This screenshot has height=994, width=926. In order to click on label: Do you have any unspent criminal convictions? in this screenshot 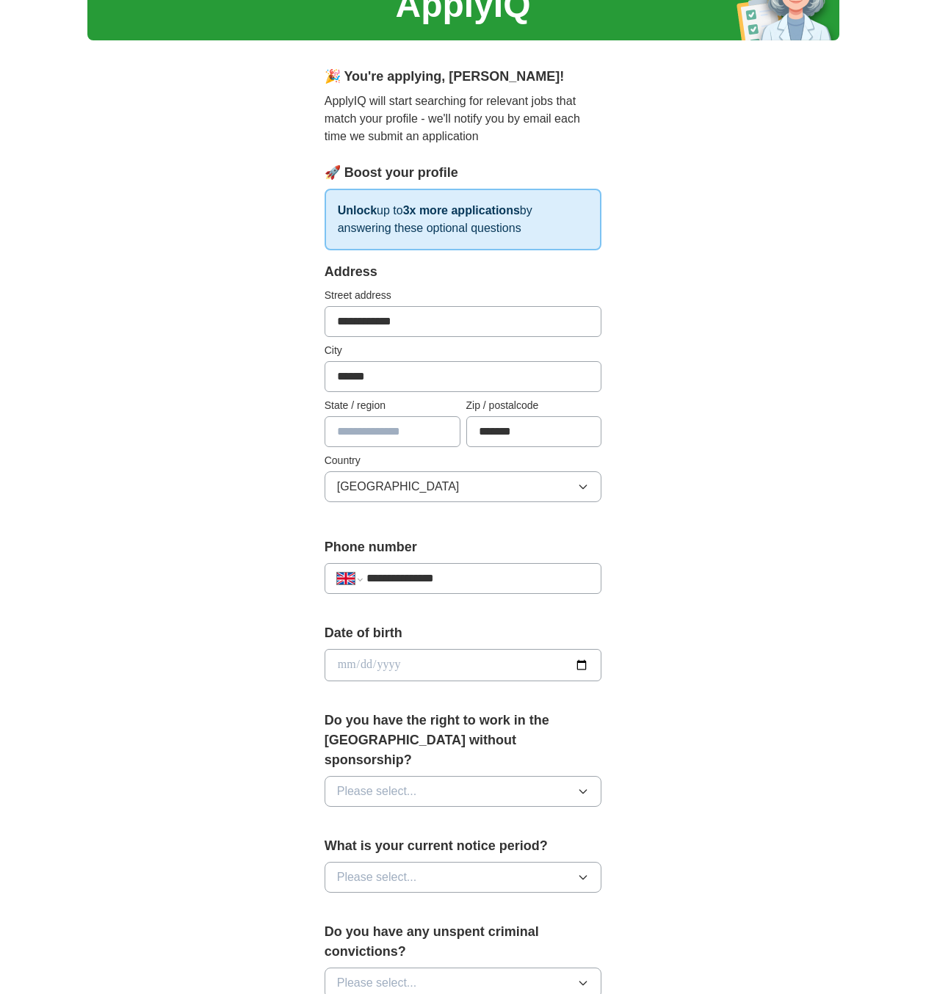, I will do `click(463, 942)`.